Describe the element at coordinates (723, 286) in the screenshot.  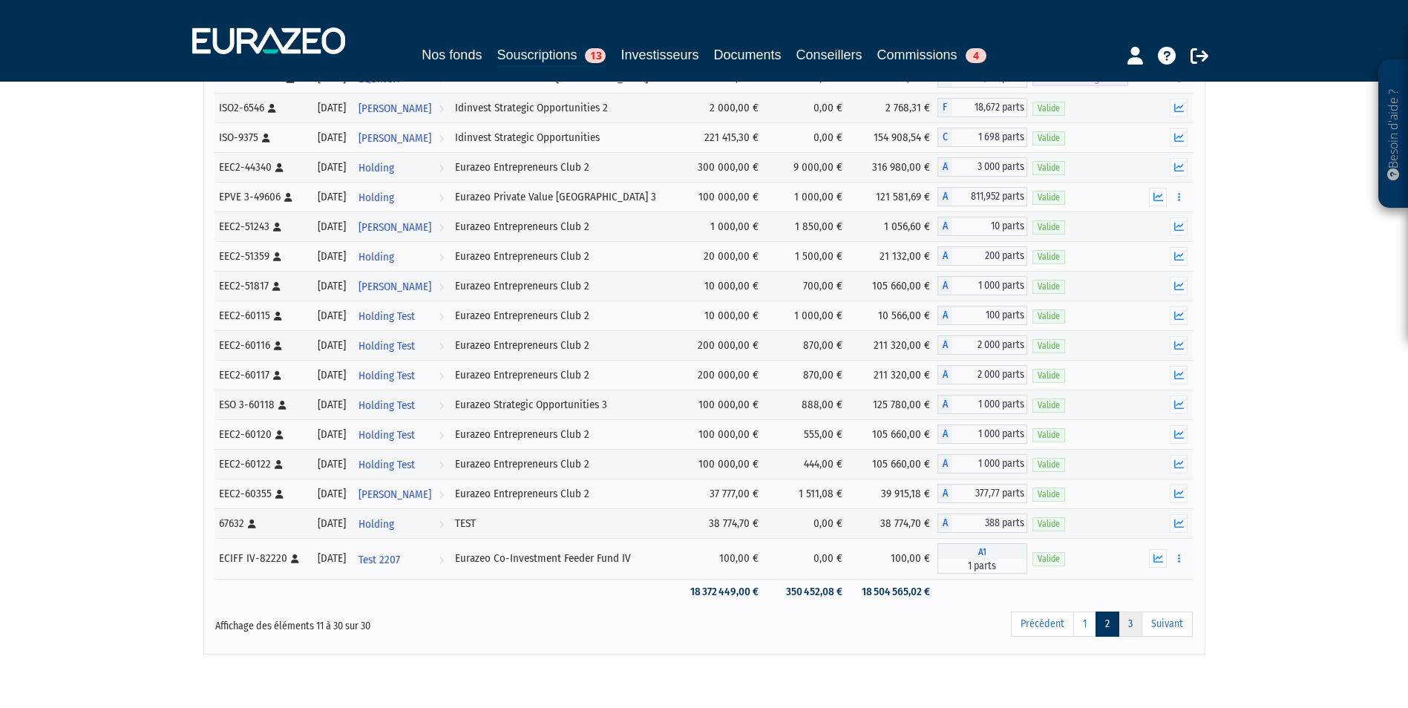
I see `td: 10 000,00 €` at that location.